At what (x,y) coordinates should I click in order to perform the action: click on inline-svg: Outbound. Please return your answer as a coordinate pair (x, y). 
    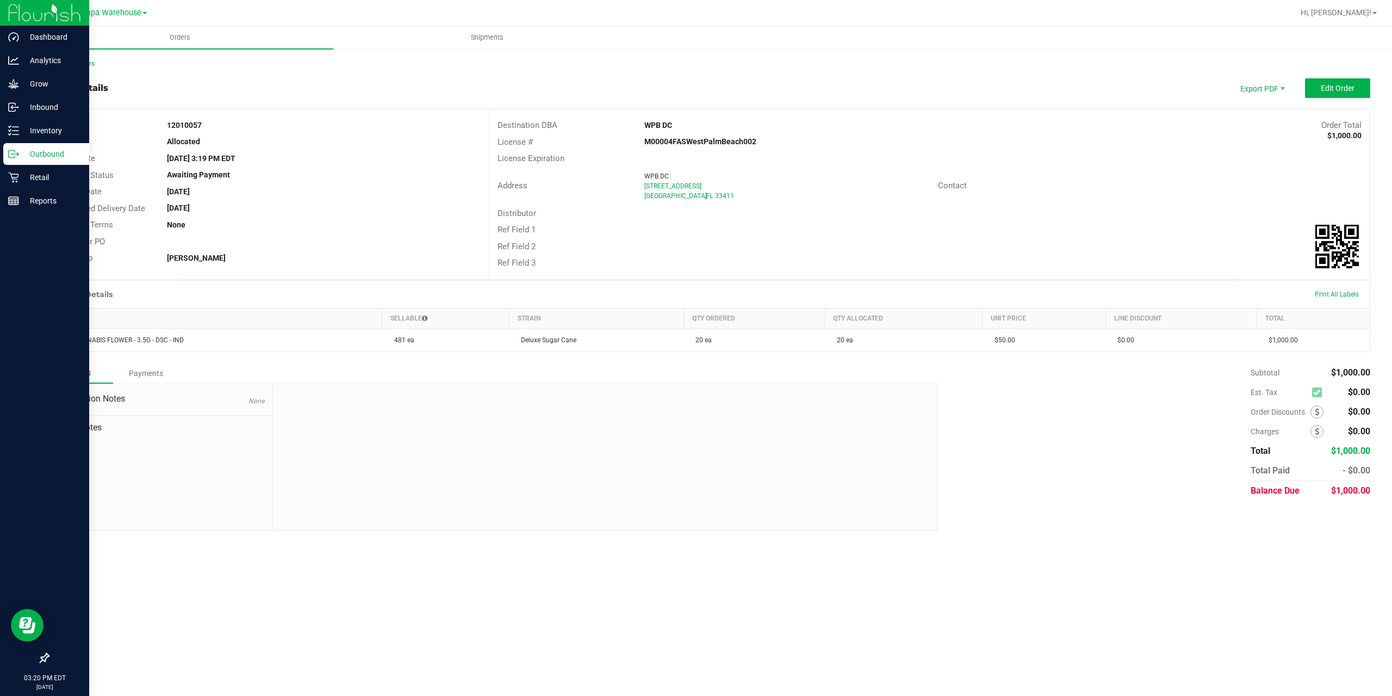
    Looking at the image, I should click on (14, 154).